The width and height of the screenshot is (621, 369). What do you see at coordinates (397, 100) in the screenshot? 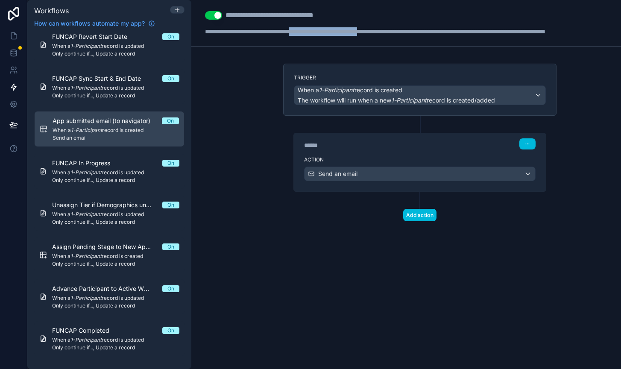
I see `span: The workflow will run when a new record is created/added` at bounding box center [397, 100].